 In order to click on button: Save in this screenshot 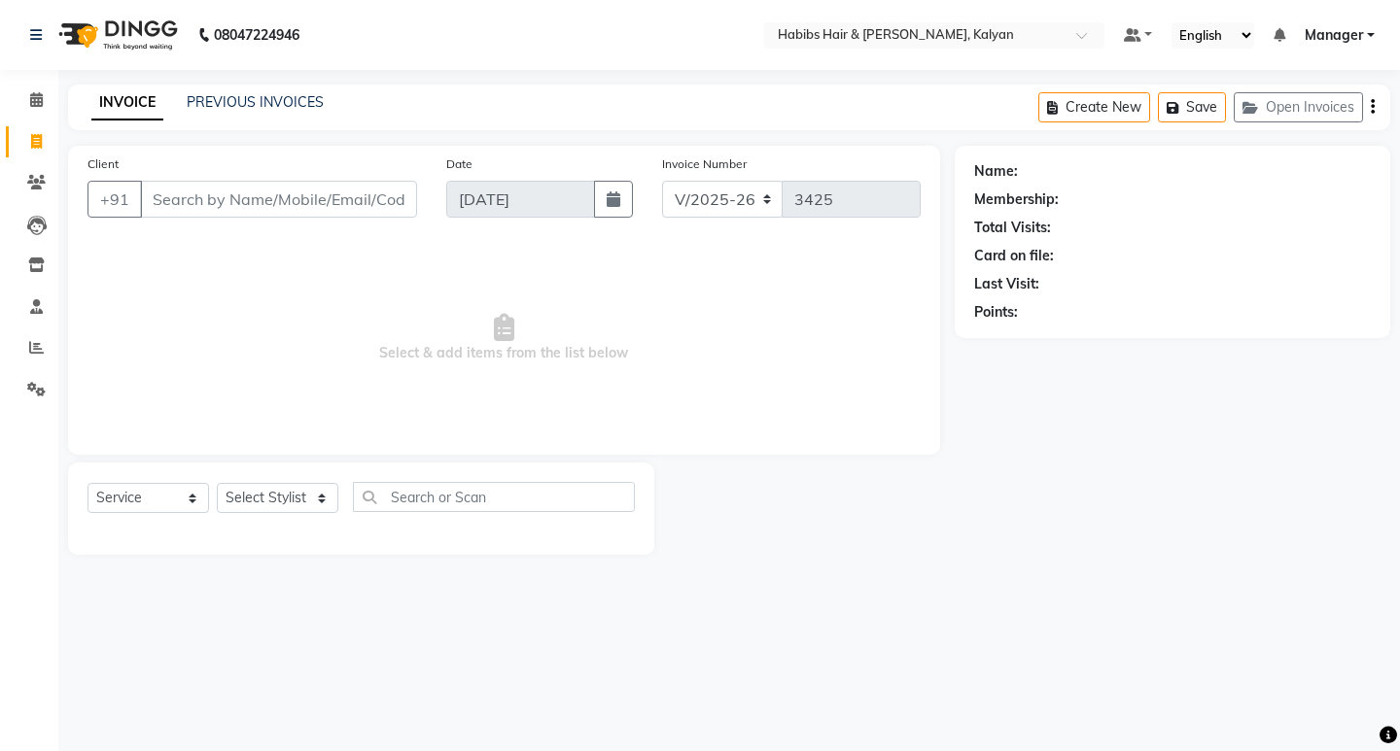, I will do `click(1192, 107)`.